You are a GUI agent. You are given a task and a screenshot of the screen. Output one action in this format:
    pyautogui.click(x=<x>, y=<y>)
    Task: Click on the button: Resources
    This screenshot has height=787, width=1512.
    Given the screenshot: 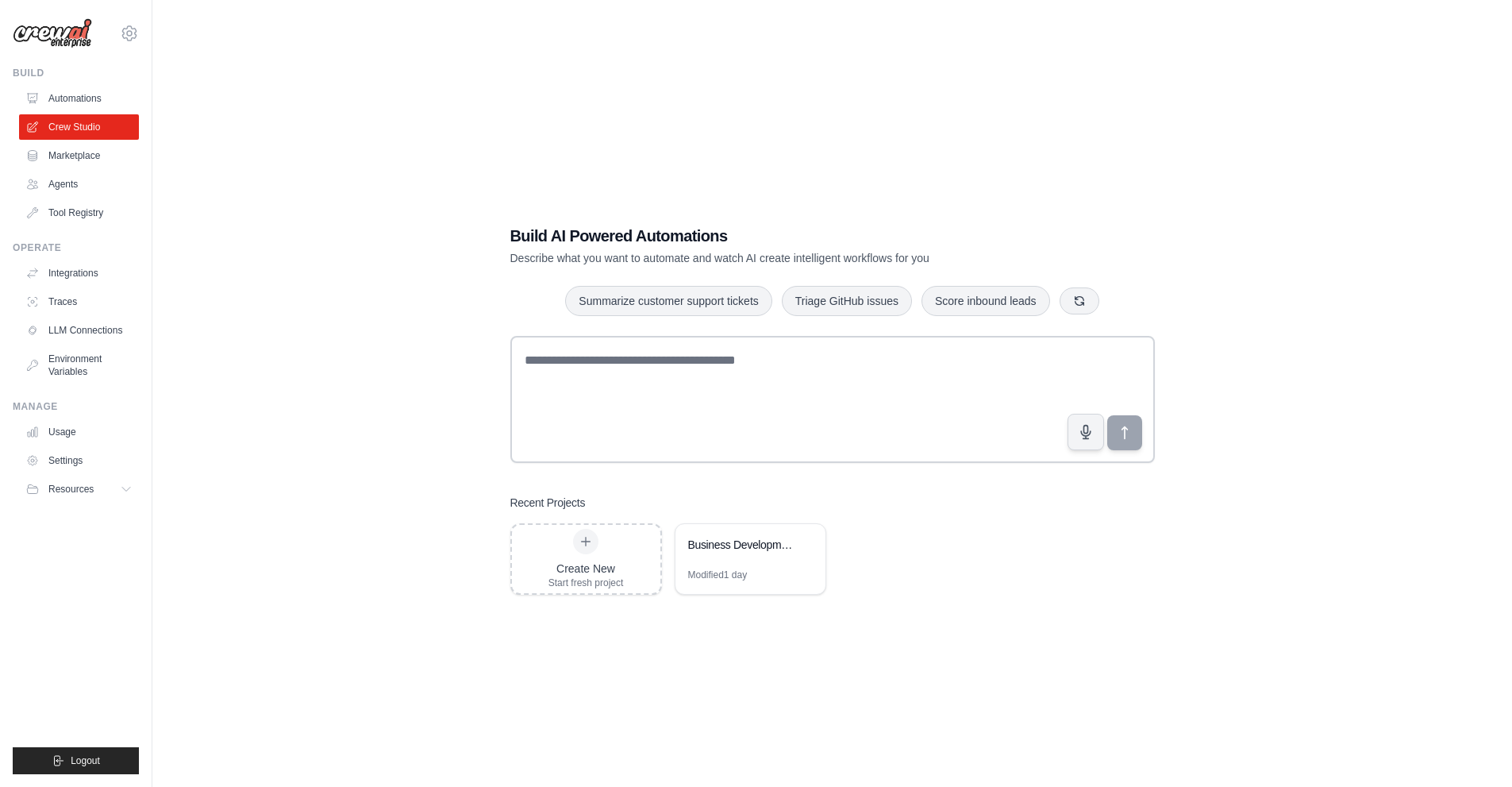 What is the action you would take?
    pyautogui.click(x=78, y=489)
    